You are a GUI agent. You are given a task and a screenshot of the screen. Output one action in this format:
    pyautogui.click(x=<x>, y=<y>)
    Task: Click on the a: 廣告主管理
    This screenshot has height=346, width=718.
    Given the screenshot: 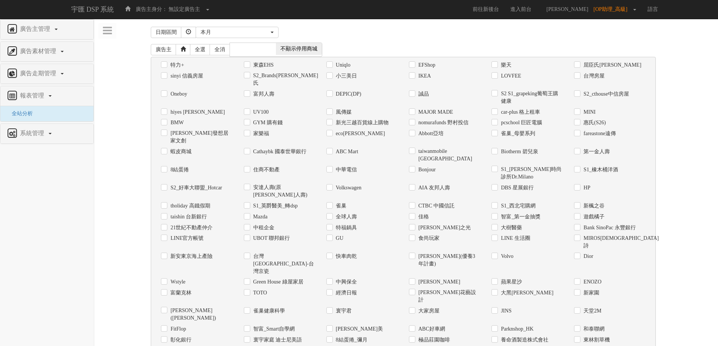 What is the action you would take?
    pyautogui.click(x=47, y=29)
    